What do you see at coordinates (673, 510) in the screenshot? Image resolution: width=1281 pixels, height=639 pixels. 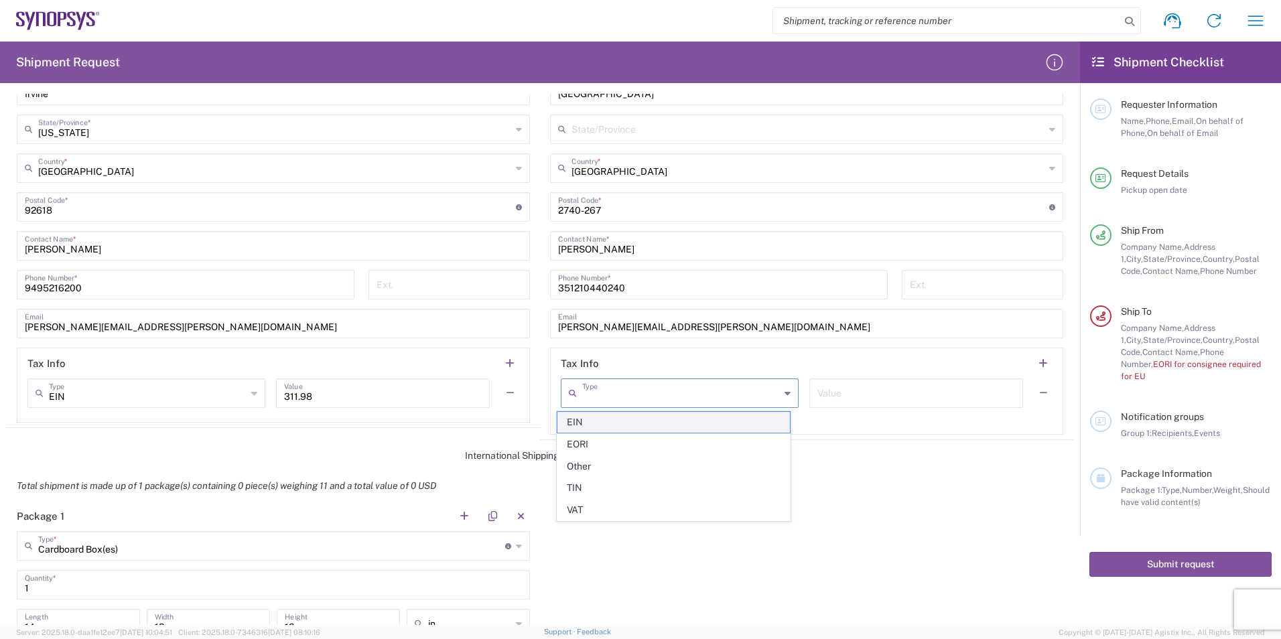 I see `span: VAT` at bounding box center [673, 510].